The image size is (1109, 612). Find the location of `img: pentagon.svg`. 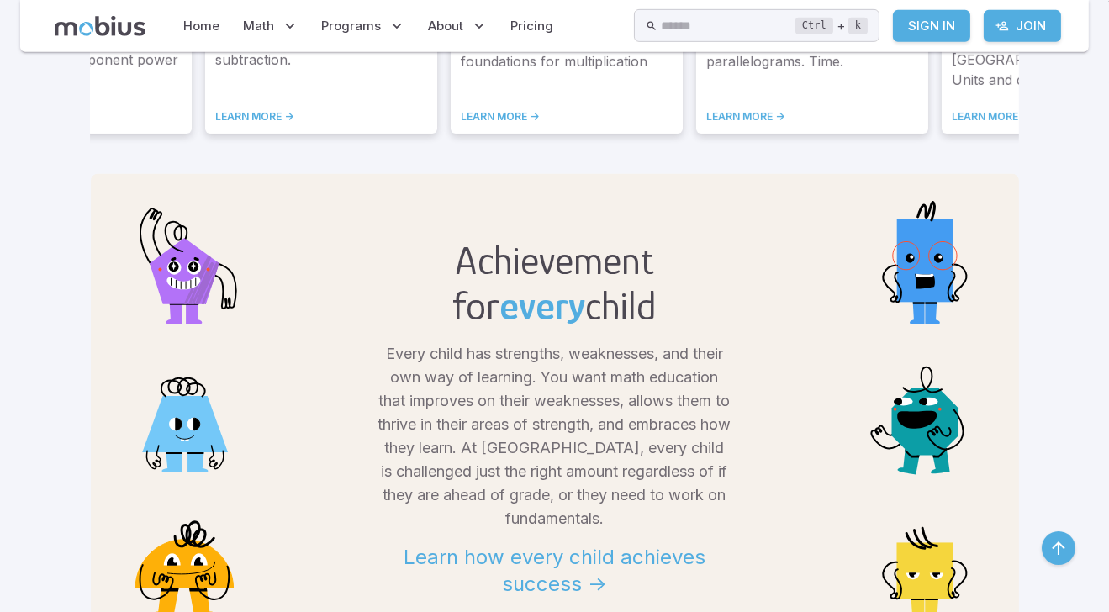

img: pentagon.svg is located at coordinates (185, 261).